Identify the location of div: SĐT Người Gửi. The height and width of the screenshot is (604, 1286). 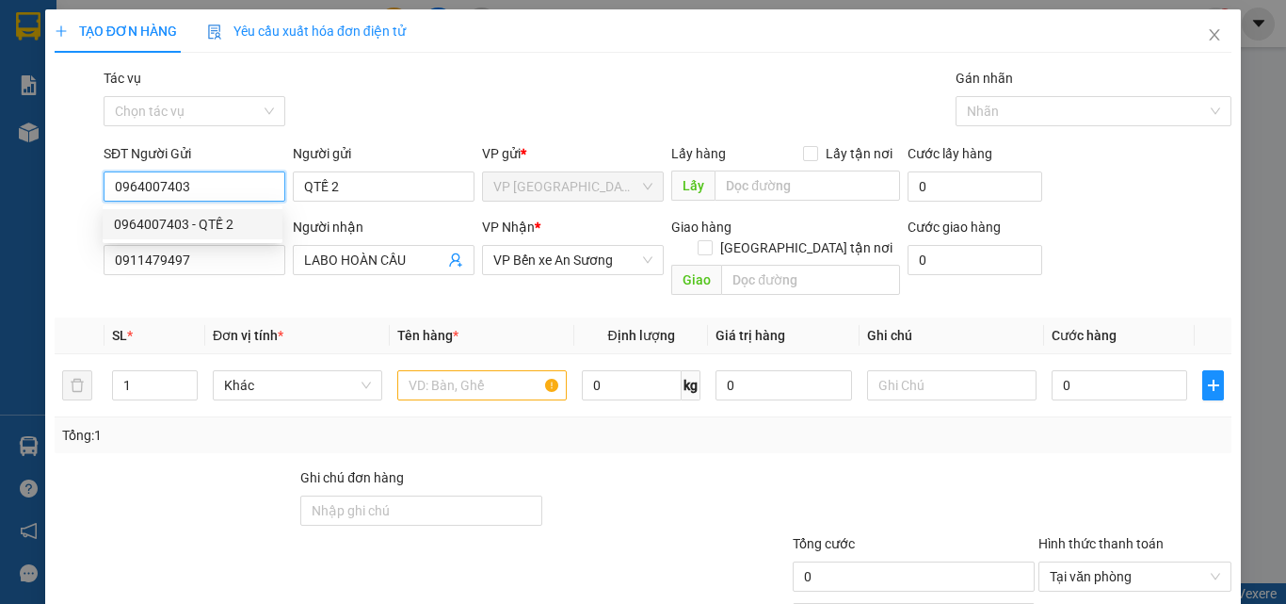
(194, 153).